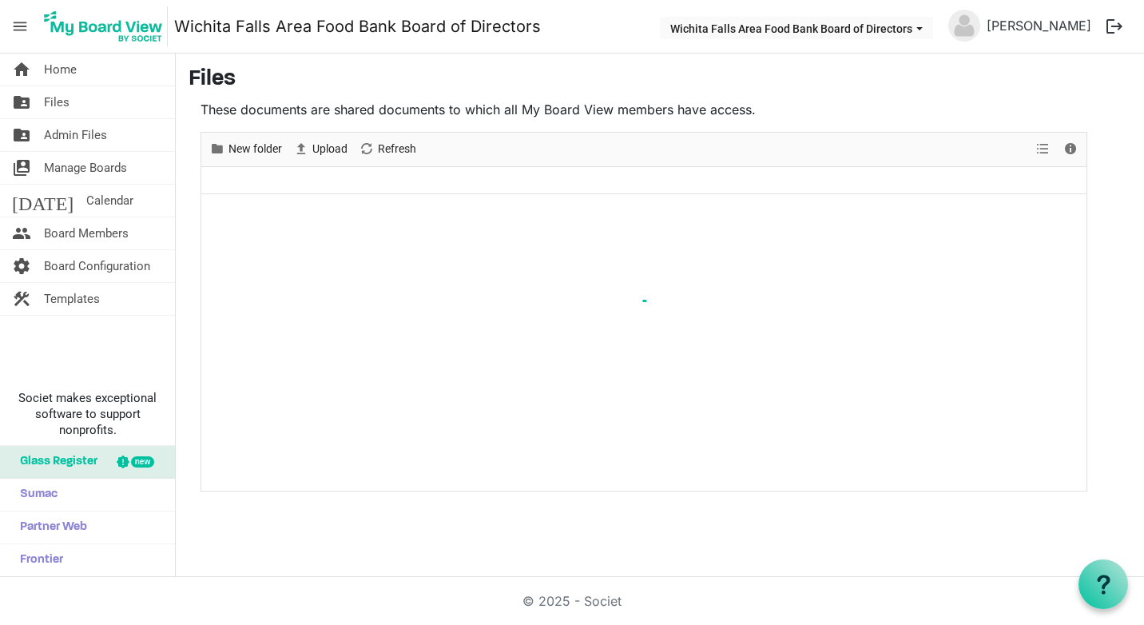 The width and height of the screenshot is (1144, 625). What do you see at coordinates (60, 69) in the screenshot?
I see `span: Home` at bounding box center [60, 69].